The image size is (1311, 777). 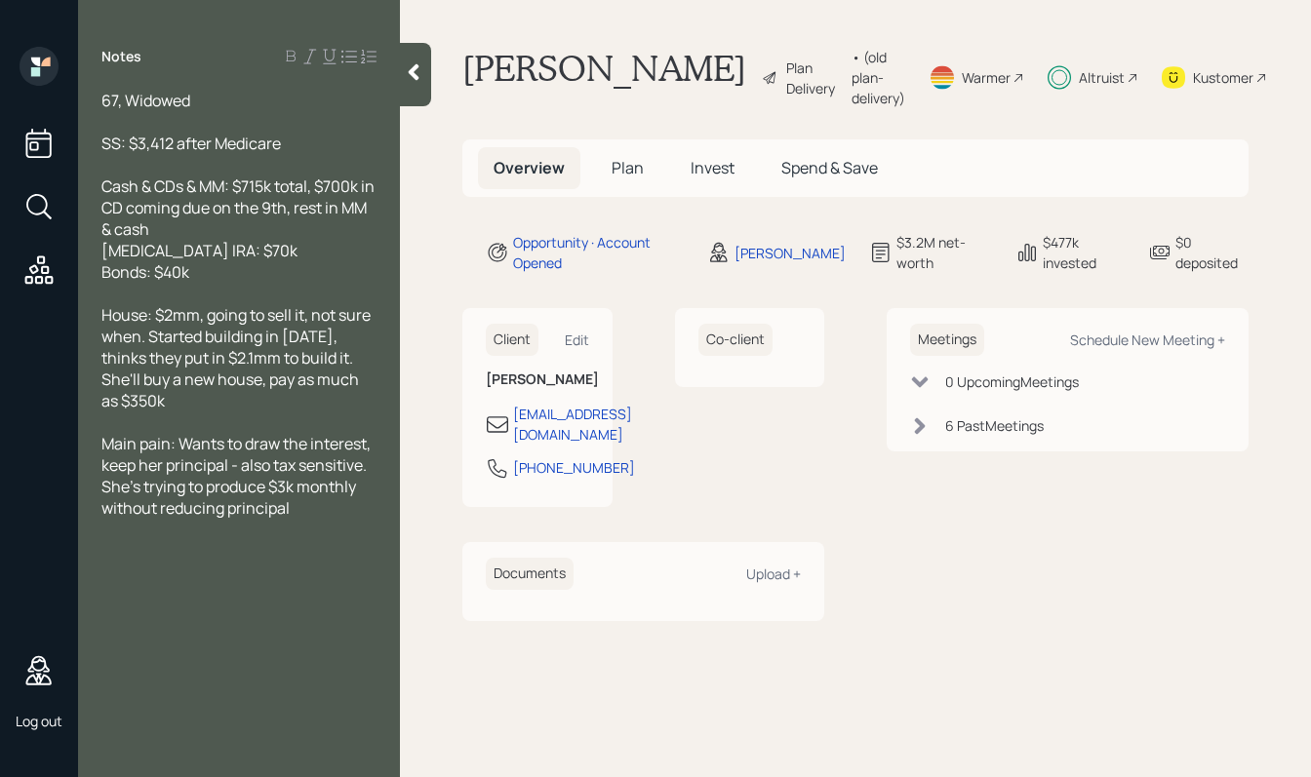 I want to click on div: Edit, so click(x=576, y=339).